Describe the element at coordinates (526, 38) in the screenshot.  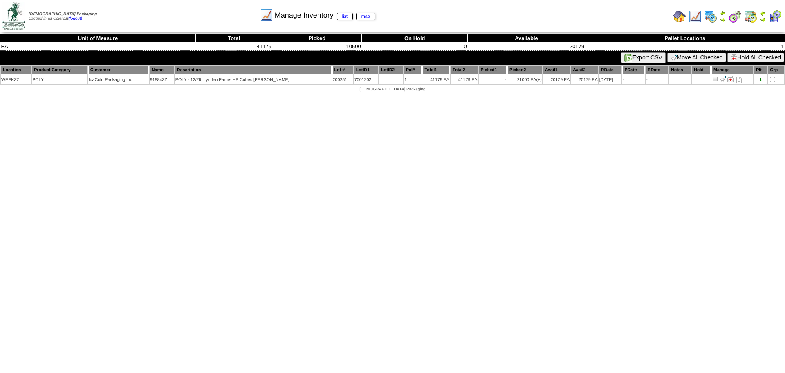
I see `th: Available` at that location.